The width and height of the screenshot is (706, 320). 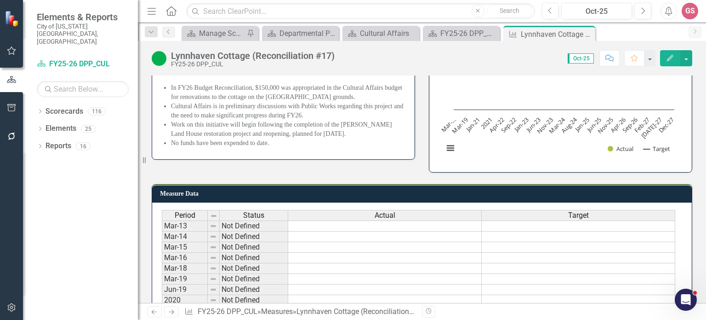 I want to click on text: Mar-24, so click(x=557, y=125).